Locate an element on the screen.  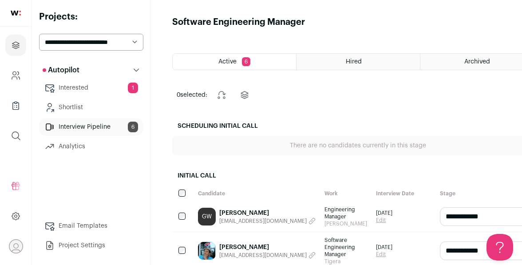
span: selected: is located at coordinates (192, 95).